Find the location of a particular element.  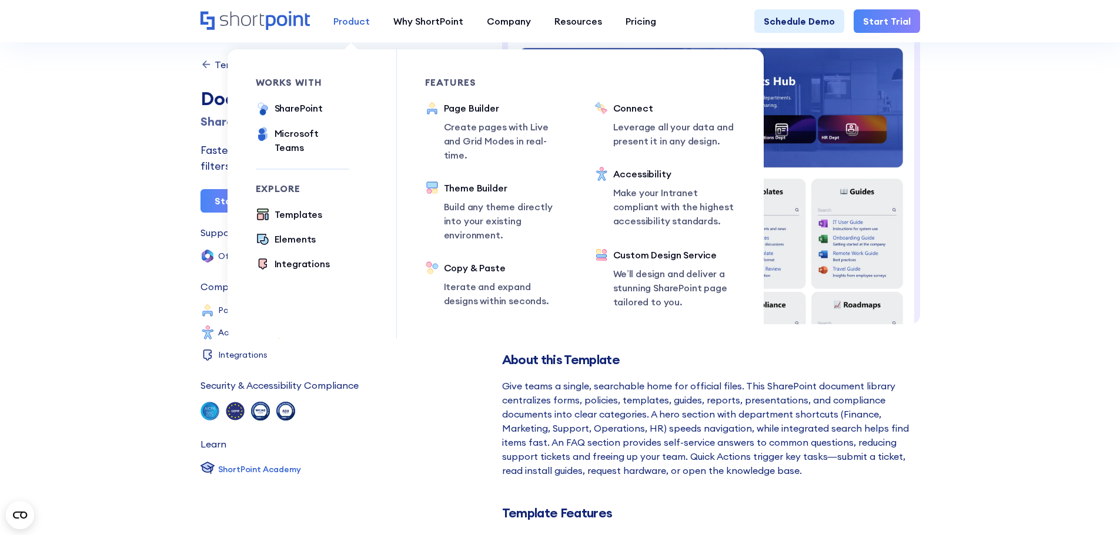

p: Leverage all your data and present it in any design. is located at coordinates (674, 134).